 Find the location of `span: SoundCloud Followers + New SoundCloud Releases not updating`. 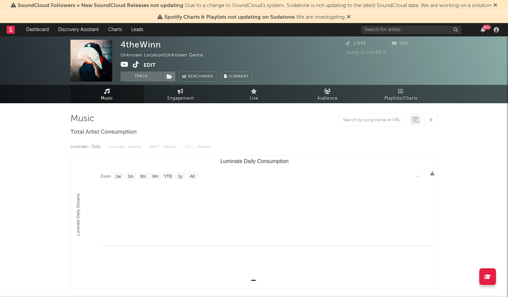

span: SoundCloud Followers + New SoundCloud Releases not updating is located at coordinates (101, 6).